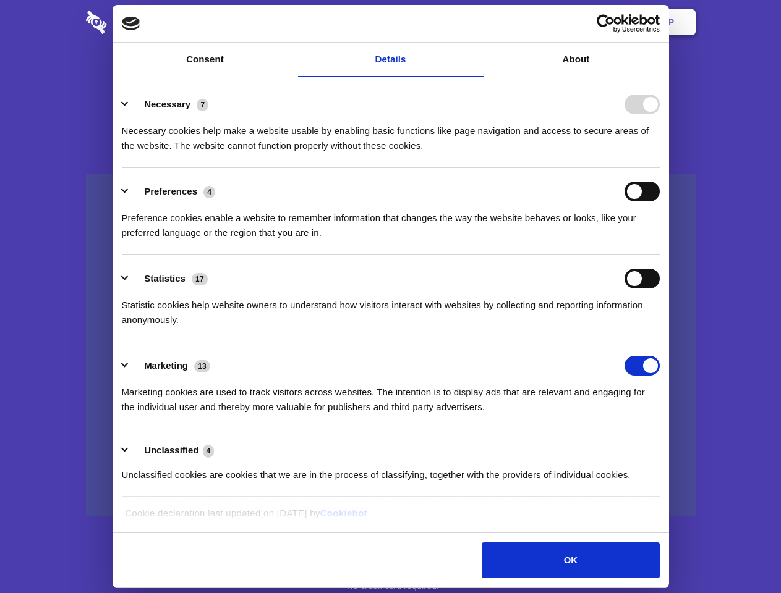  Describe the element at coordinates (167, 104) in the screenshot. I see `label: Necessary` at that location.